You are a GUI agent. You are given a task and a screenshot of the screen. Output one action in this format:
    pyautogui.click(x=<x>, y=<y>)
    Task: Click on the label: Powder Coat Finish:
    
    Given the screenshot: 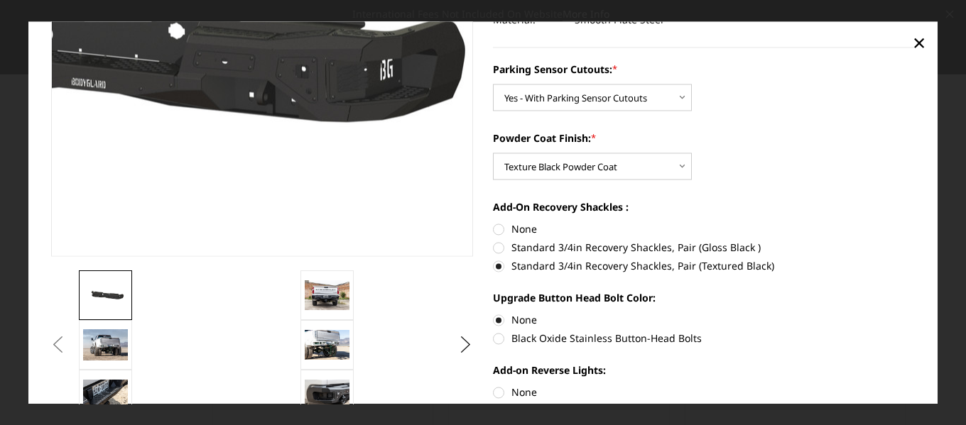 What is the action you would take?
    pyautogui.click(x=704, y=138)
    